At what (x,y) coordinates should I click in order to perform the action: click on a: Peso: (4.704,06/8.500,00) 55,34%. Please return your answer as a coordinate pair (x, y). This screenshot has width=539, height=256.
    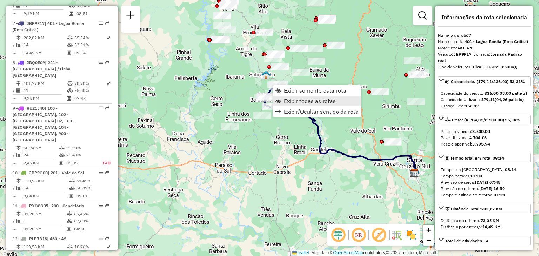
    Looking at the image, I should click on (485, 119).